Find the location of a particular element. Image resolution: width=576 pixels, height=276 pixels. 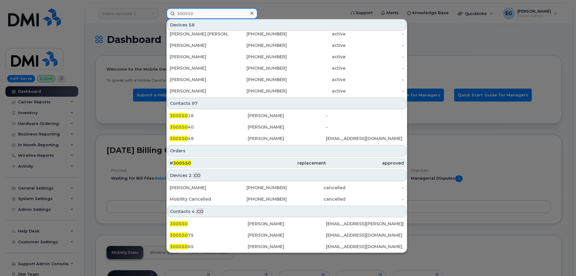

div: approved is located at coordinates (365, 163).